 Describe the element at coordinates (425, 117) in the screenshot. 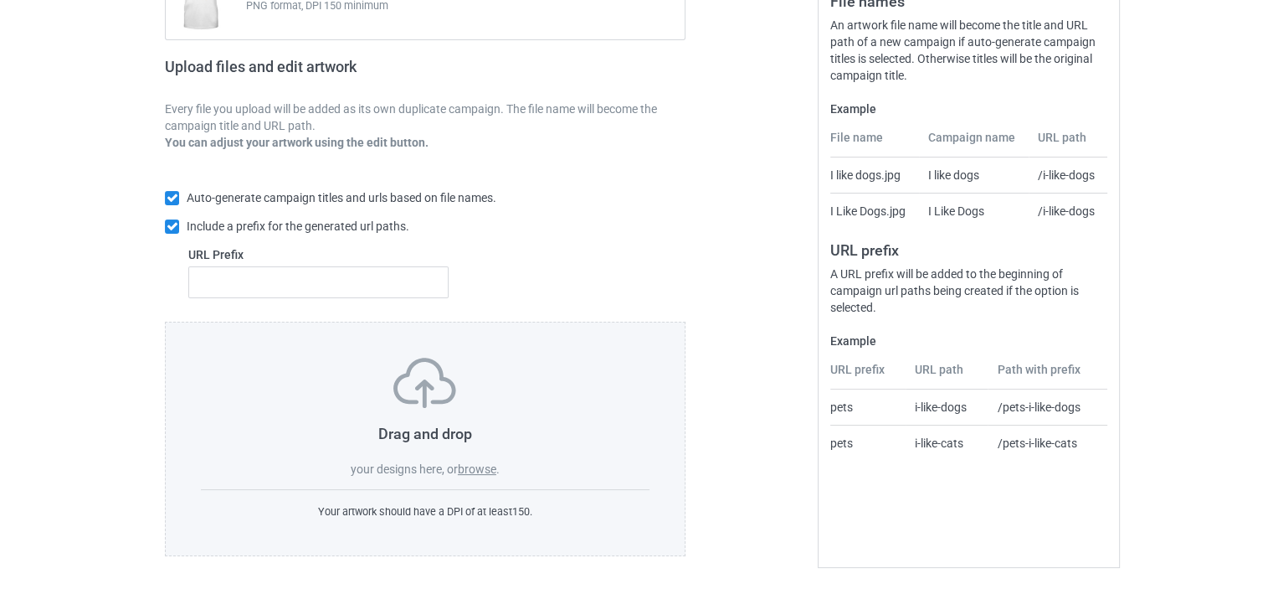

I see `p: Every file you upload will be added as its own duplicate campaign. The file name will become the ...` at that location.